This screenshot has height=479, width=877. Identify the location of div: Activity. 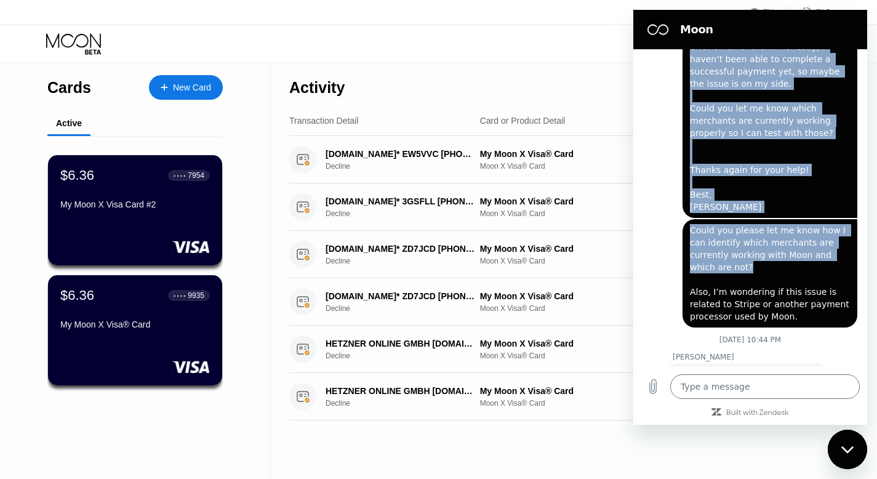
(317, 87).